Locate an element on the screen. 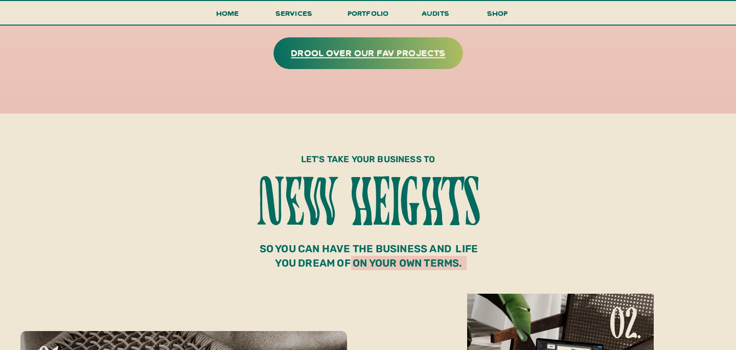  span: services is located at coordinates (294, 13).